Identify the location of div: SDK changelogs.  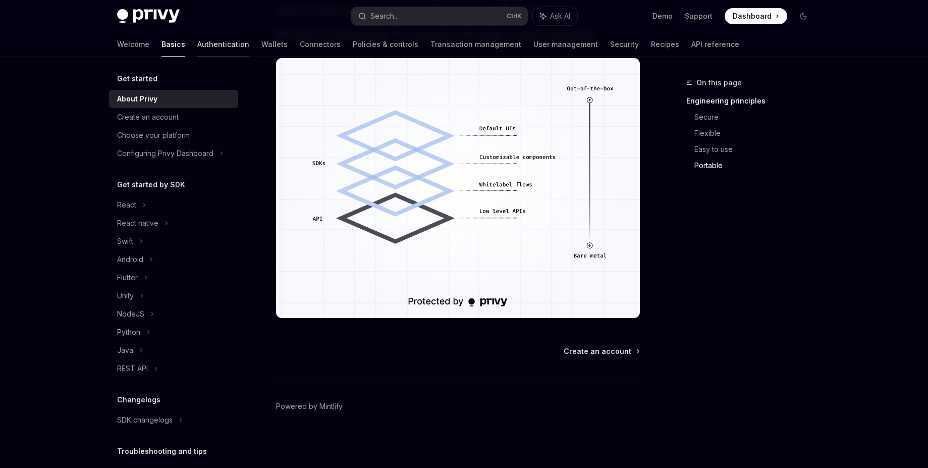
(145, 420).